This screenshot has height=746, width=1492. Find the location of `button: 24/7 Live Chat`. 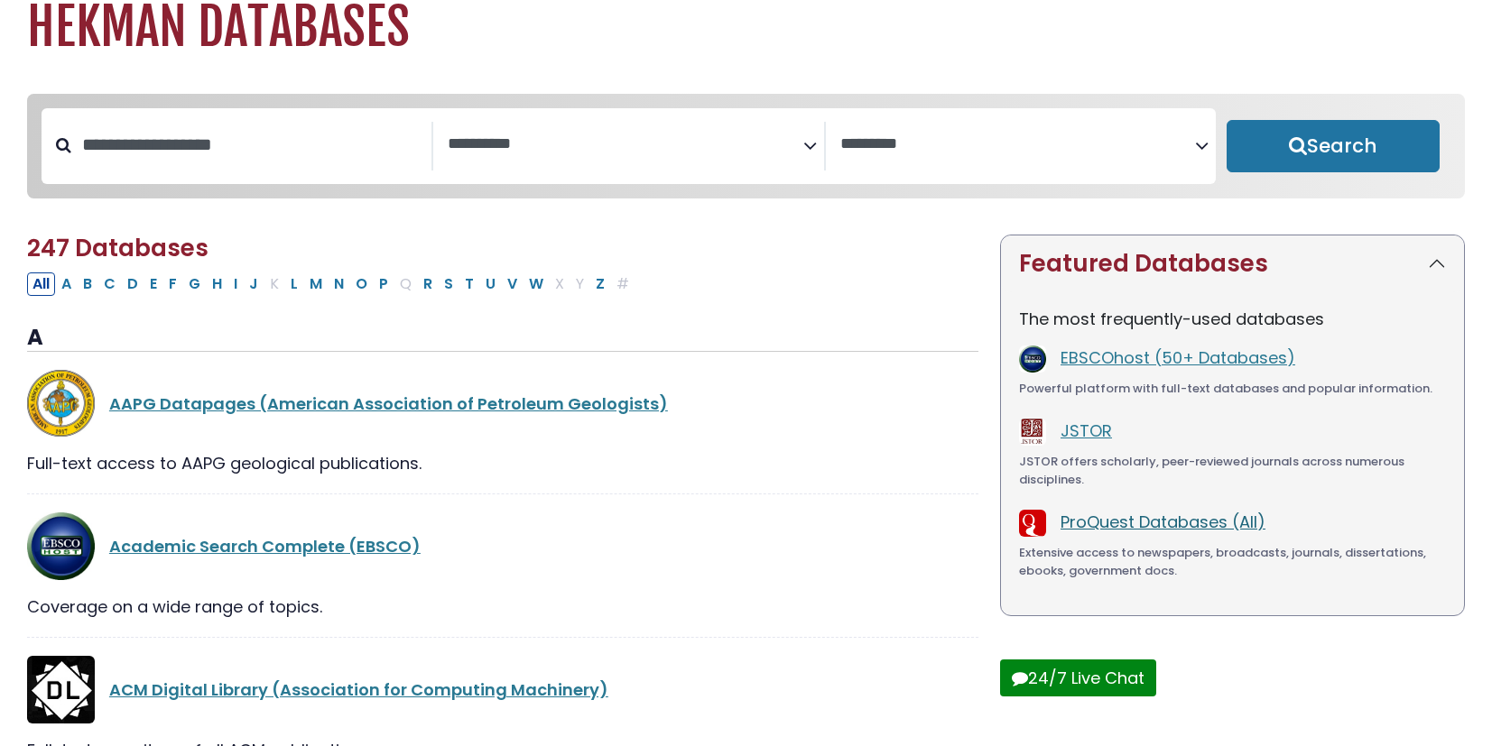

button: 24/7 Live Chat is located at coordinates (1077, 678).